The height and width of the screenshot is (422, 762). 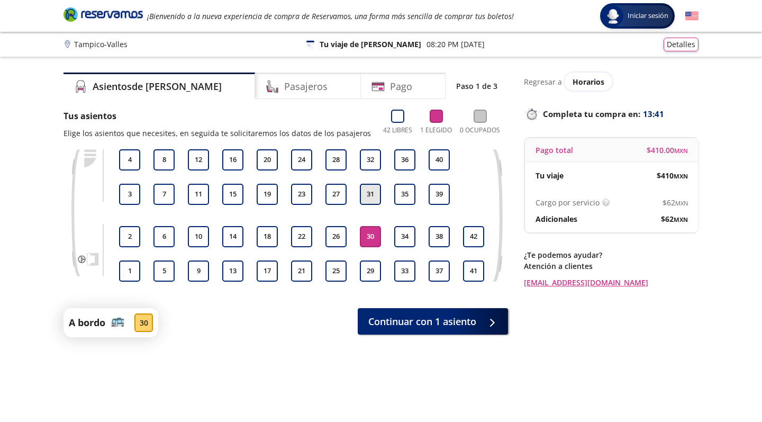 What do you see at coordinates (439, 236) in the screenshot?
I see `button: 38` at bounding box center [439, 236].